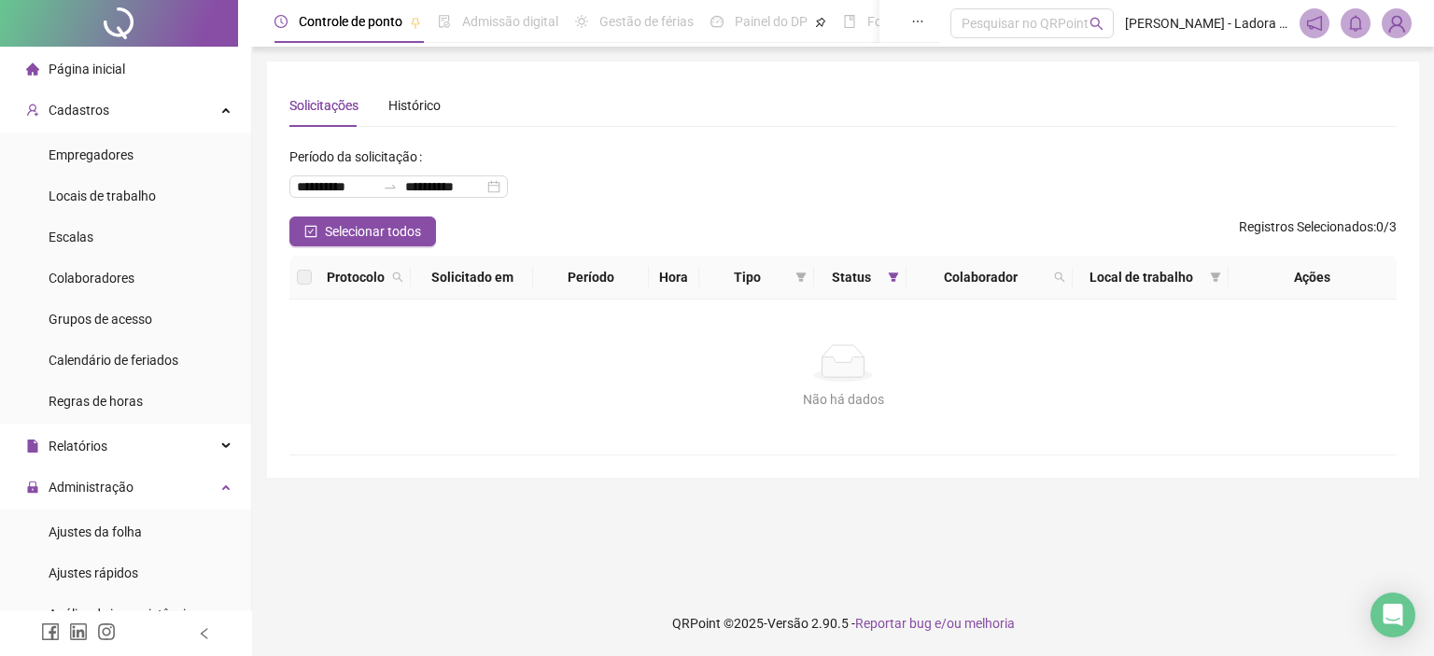 The image size is (1434, 656). I want to click on span: Status, so click(850, 277).